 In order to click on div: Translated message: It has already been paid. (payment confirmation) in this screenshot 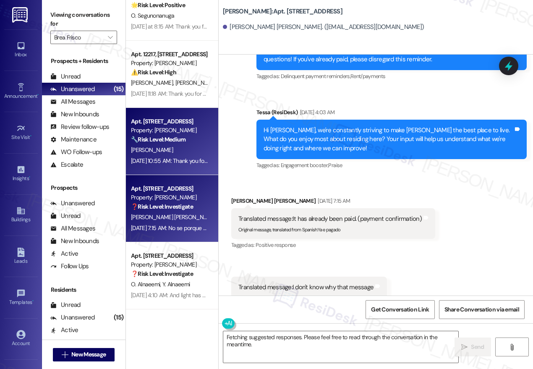, I will do `click(330, 219)`.